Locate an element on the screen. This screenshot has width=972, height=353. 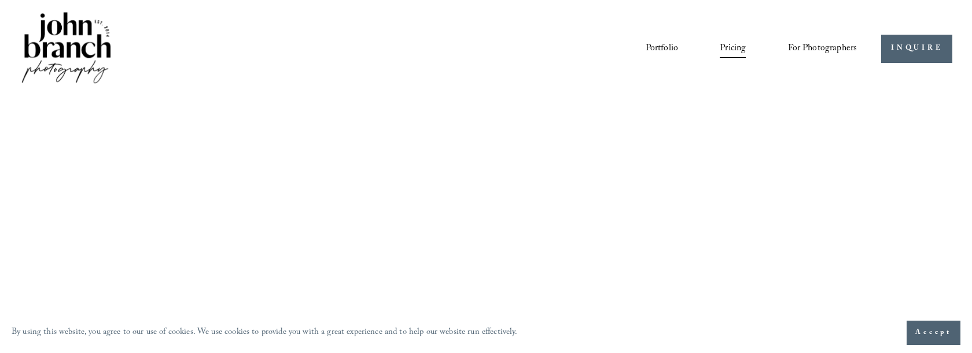
span: Accept is located at coordinates (933, 333).